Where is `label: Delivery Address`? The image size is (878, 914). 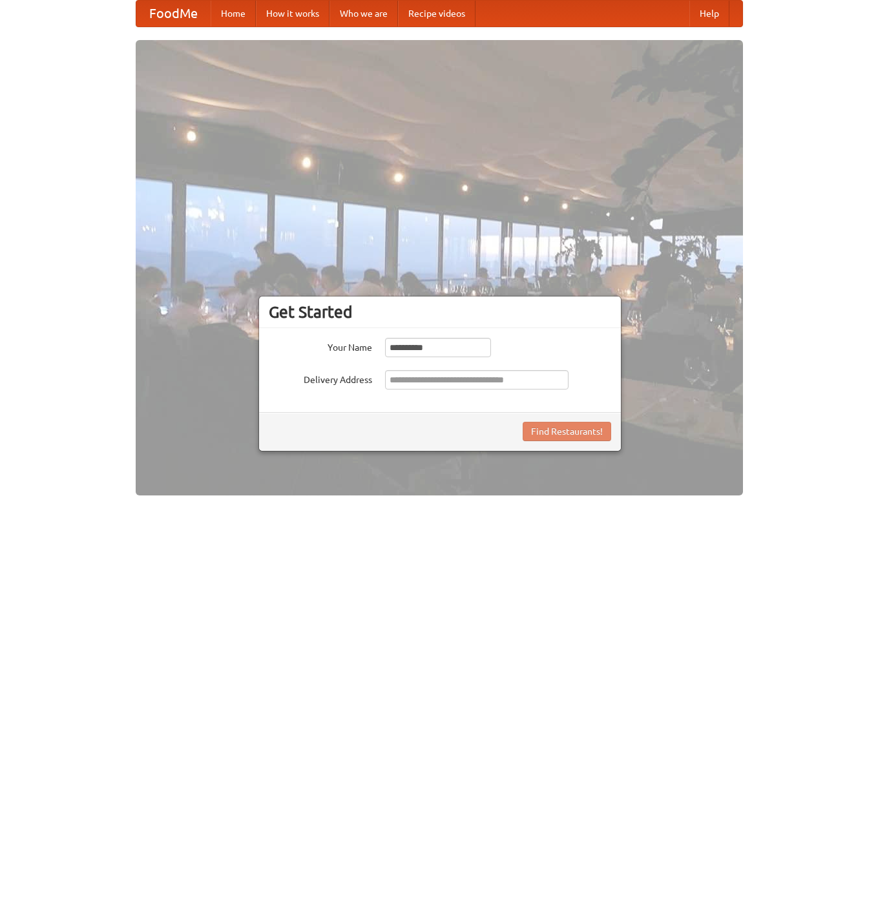 label: Delivery Address is located at coordinates (321, 378).